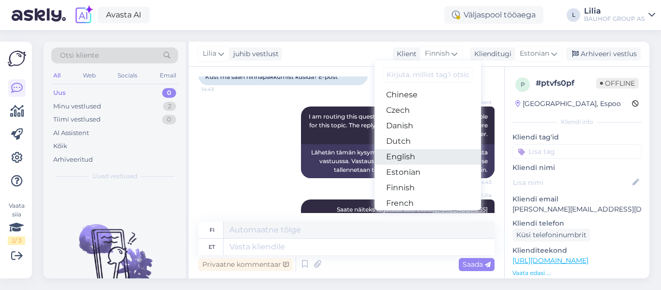  What do you see at coordinates (614, 11) in the screenshot?
I see `div: Lilia` at bounding box center [614, 11].